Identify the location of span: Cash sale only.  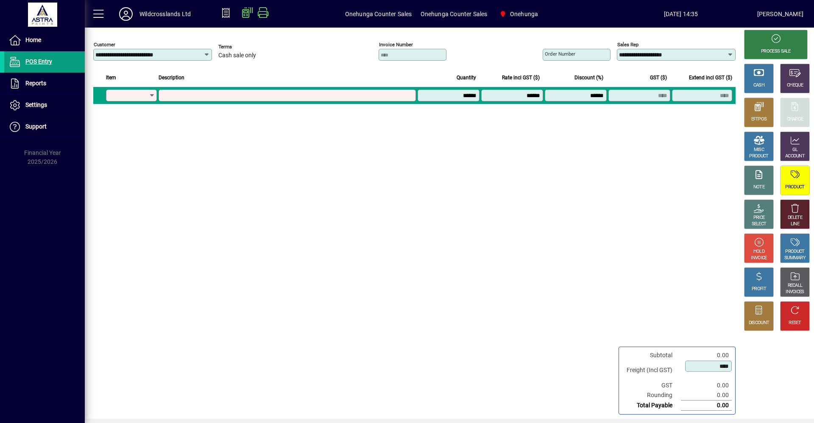
(237, 56).